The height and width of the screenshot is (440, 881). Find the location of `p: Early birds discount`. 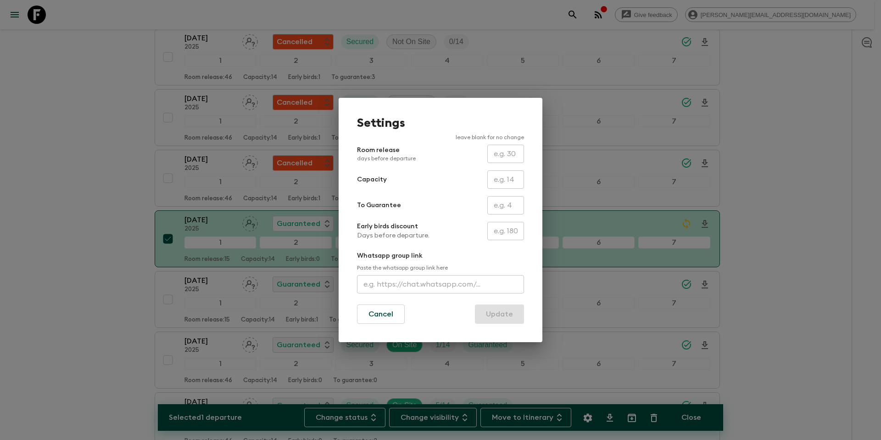

p: Early birds discount is located at coordinates (393, 226).